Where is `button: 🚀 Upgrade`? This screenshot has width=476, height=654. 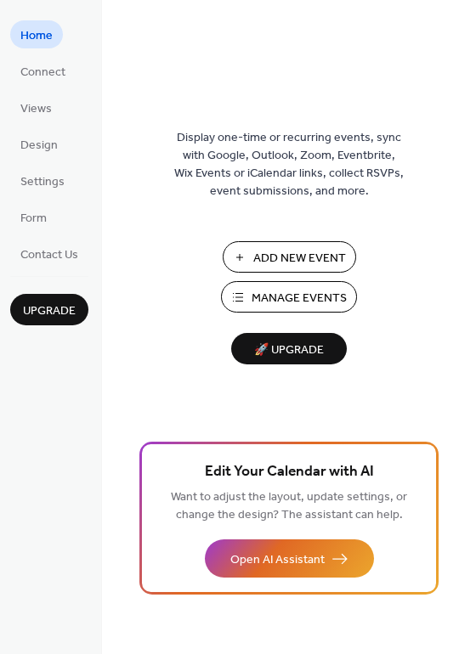 button: 🚀 Upgrade is located at coordinates (289, 348).